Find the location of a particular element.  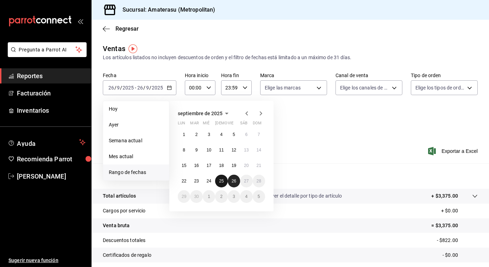

button: 1 de septiembre de 2025 is located at coordinates (184, 135).